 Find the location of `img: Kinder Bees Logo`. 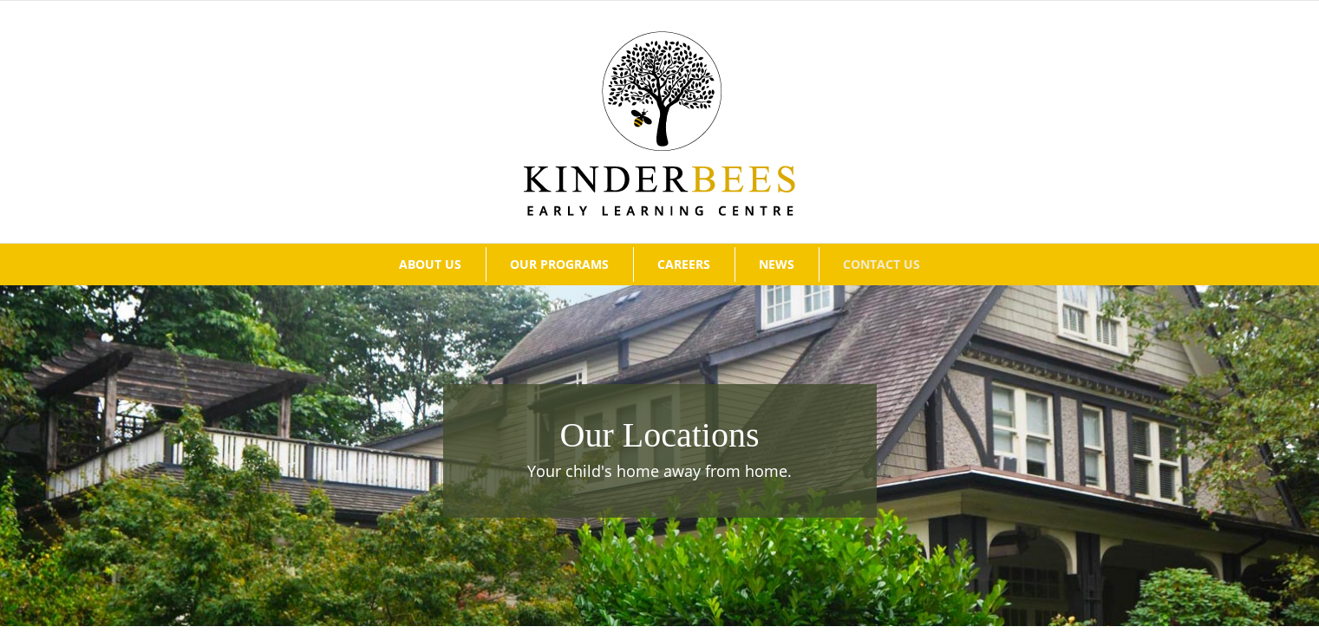

img: Kinder Bees Logo is located at coordinates (659, 123).